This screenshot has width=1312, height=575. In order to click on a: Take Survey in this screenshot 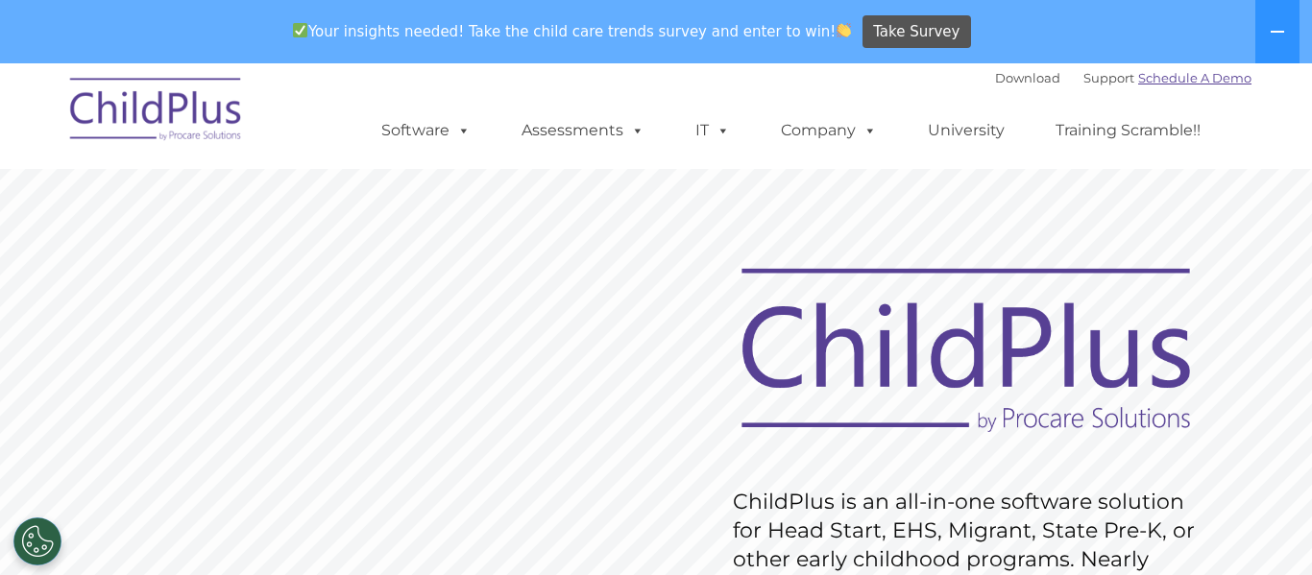, I will do `click(916, 32)`.